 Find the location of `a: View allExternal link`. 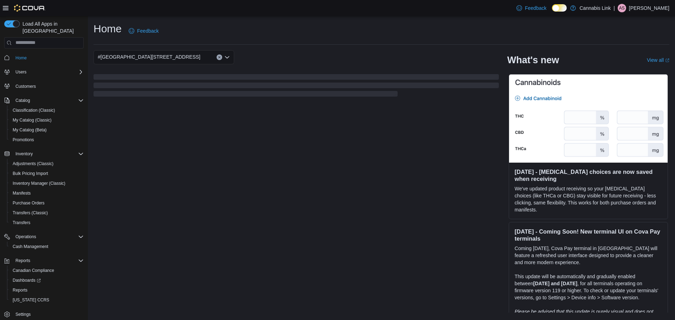

a: View allExternal link is located at coordinates (658, 60).